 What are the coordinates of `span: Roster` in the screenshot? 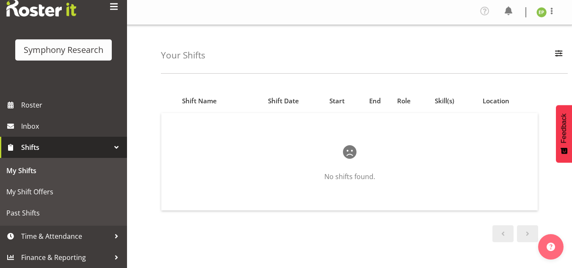 It's located at (72, 105).